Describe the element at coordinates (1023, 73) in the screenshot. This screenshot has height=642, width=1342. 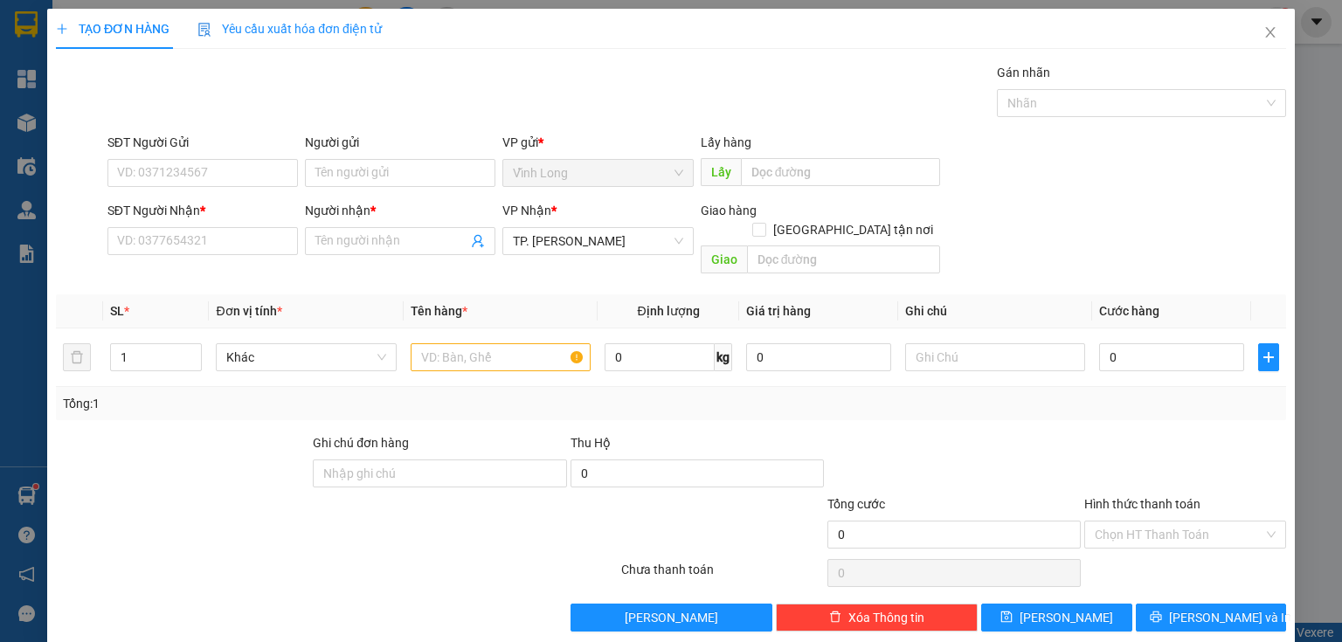
I see `label: Gán nhãn` at that location.